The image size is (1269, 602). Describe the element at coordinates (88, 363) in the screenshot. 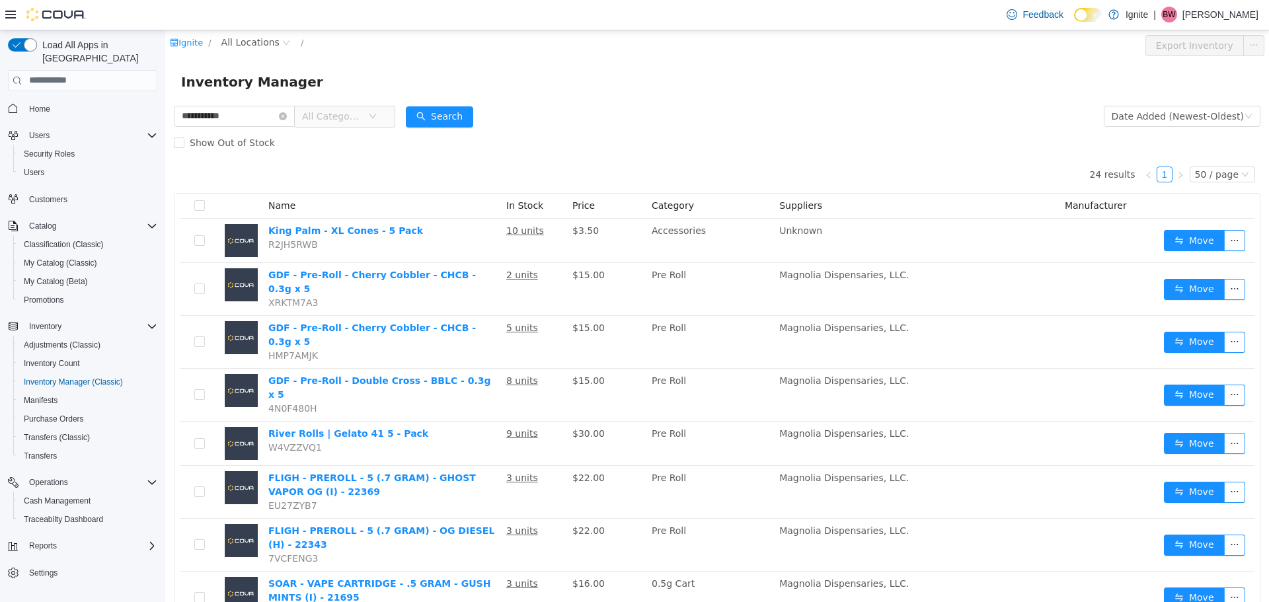

I see `span: Inventory Count` at that location.